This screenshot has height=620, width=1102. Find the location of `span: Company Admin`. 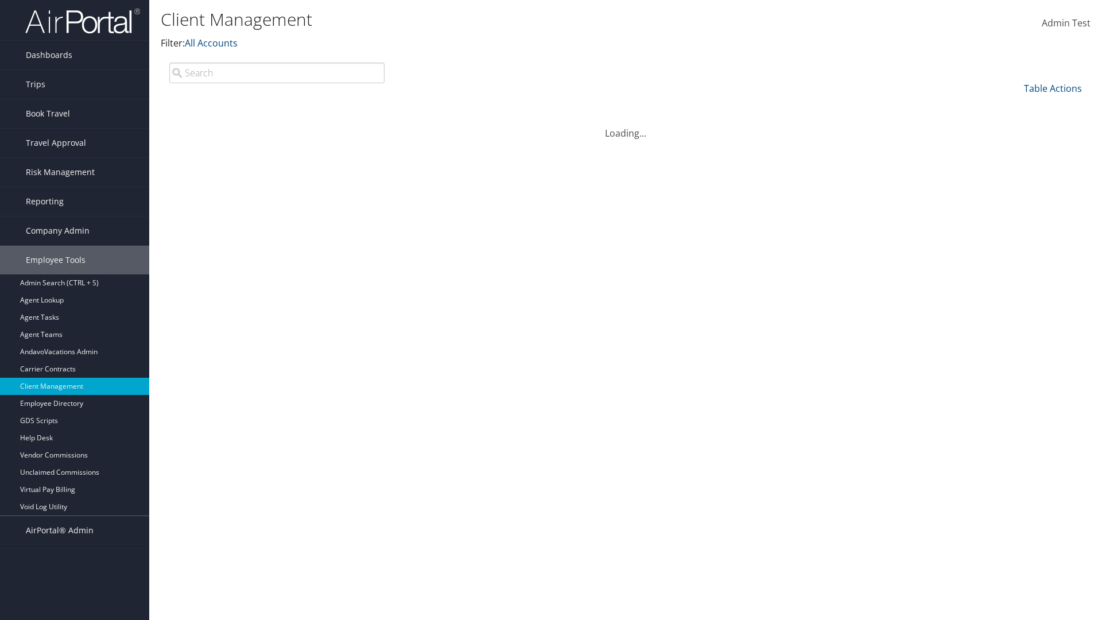

span: Company Admin is located at coordinates (57, 231).